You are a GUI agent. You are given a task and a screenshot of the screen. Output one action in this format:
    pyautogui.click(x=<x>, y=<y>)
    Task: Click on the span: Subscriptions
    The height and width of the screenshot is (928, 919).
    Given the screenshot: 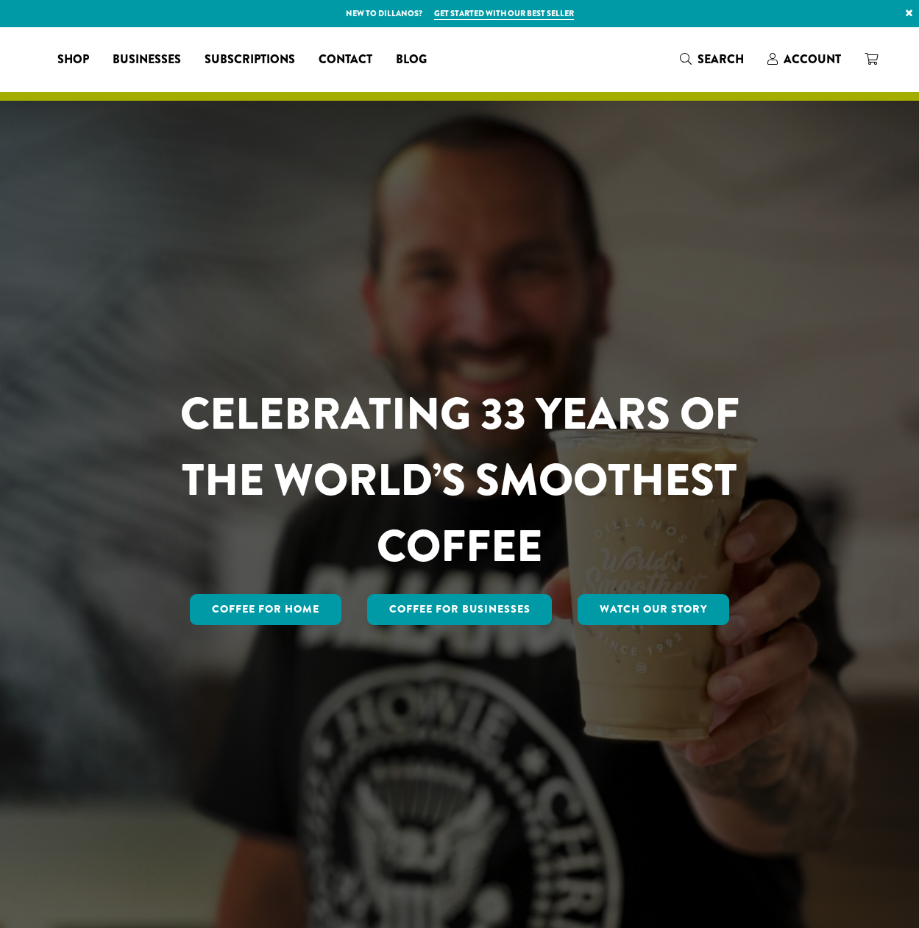 What is the action you would take?
    pyautogui.click(x=249, y=60)
    